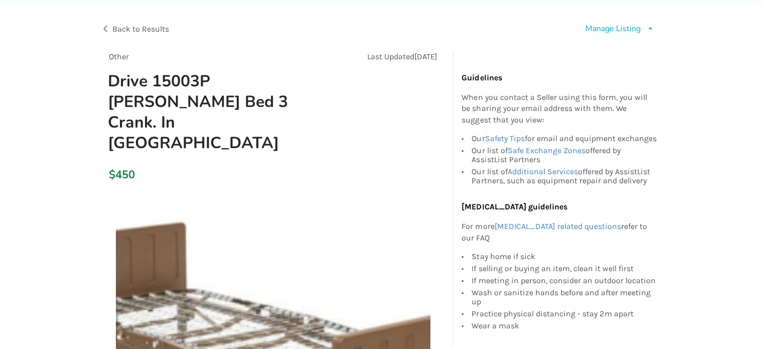  Describe the element at coordinates (481, 77) in the screenshot. I see `b: Guidelines` at that location.